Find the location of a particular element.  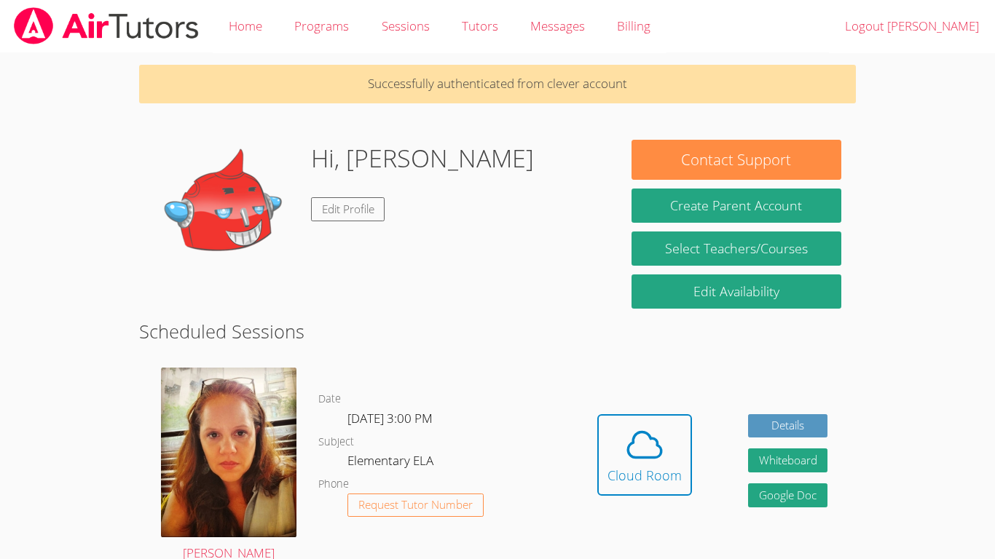

button: Whiteboard is located at coordinates (788, 460).